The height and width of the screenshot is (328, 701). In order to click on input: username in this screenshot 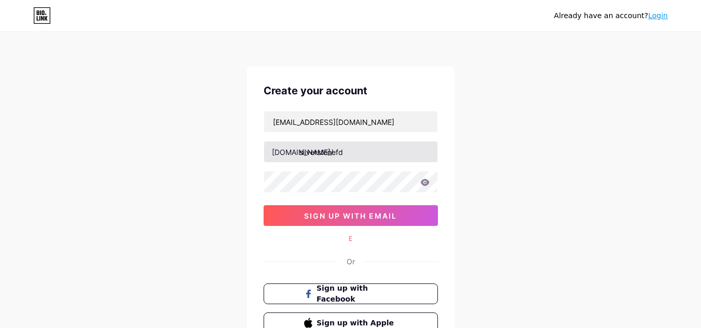, I will do `click(351, 152)`.